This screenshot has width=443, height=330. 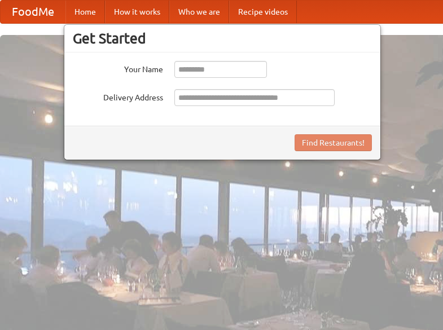 I want to click on a: Home, so click(x=85, y=12).